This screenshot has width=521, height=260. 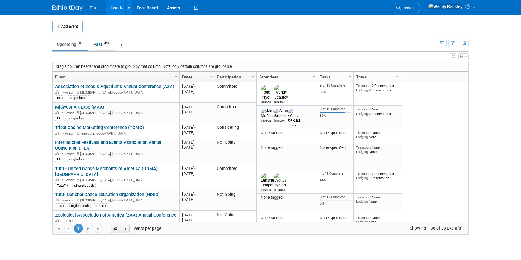 I want to click on div: Case DeBusk, so click(x=293, y=125).